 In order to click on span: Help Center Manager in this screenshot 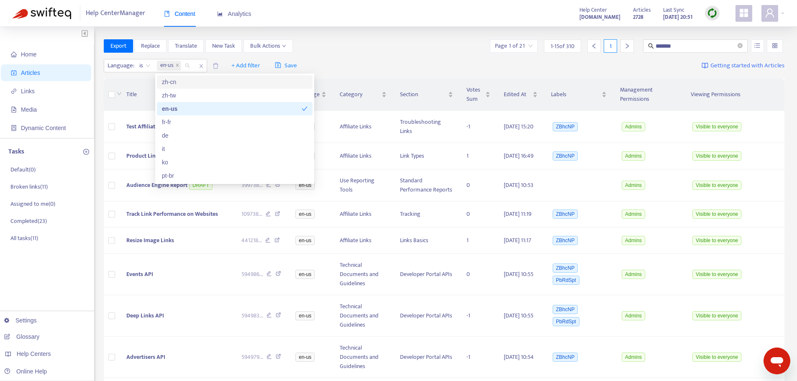, I will do `click(115, 13)`.